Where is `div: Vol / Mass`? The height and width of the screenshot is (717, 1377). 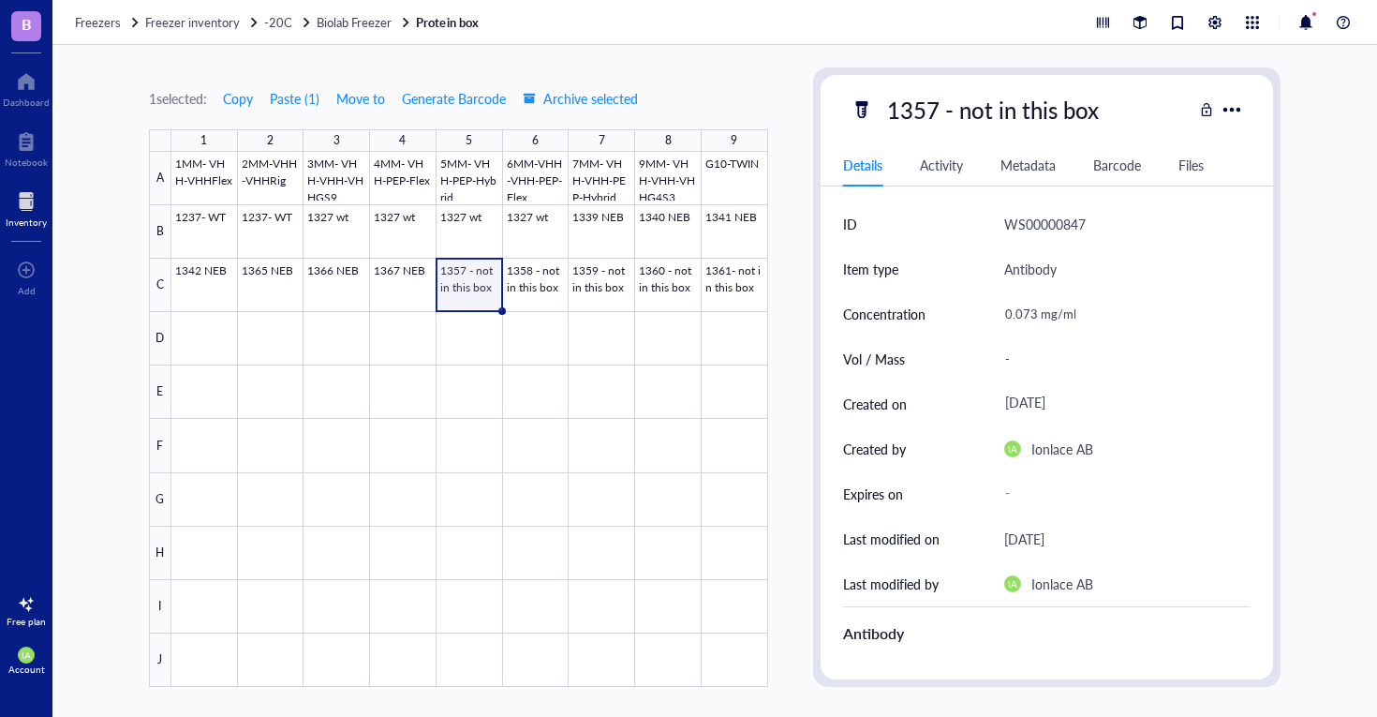
div: Vol / Mass is located at coordinates (874, 359).